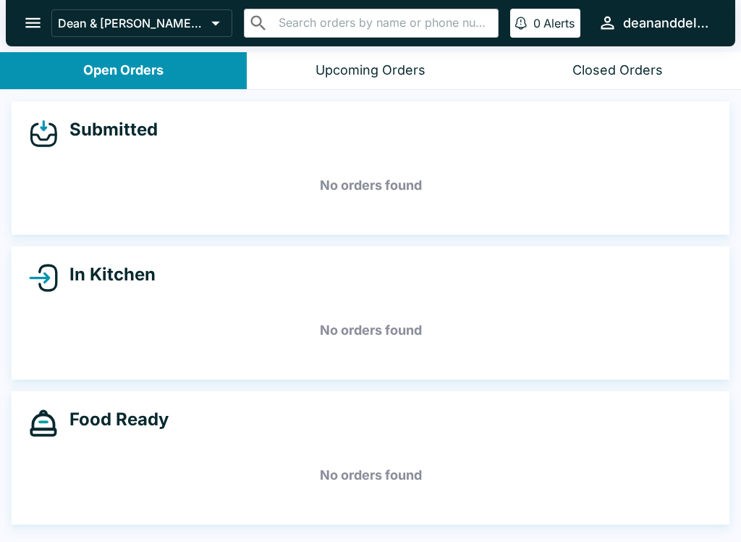 This screenshot has width=741, height=542. I want to click on div: Closed Orders, so click(618, 70).